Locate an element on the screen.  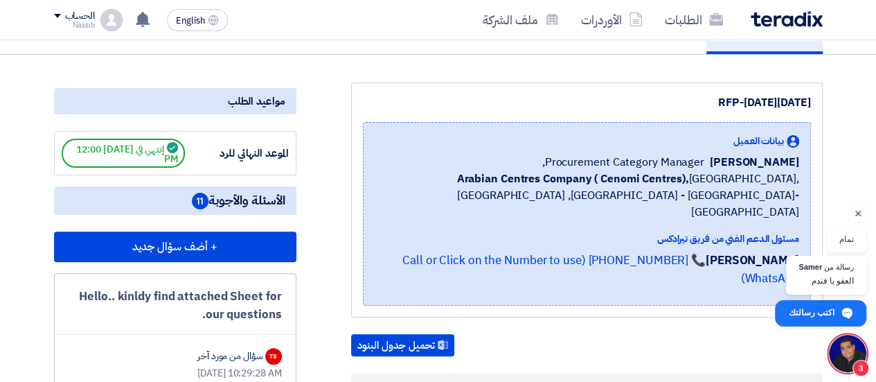
a: الأوردرات is located at coordinates (611, 19).